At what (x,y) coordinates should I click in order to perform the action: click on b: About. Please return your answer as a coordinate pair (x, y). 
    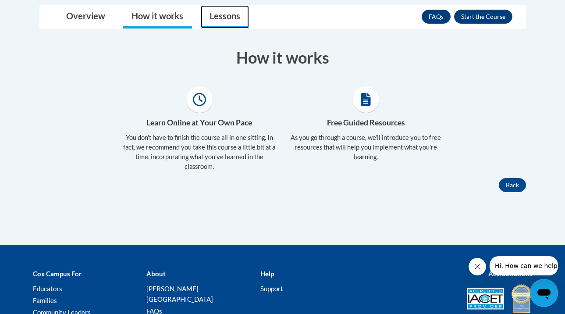
    Looking at the image, I should click on (156, 274).